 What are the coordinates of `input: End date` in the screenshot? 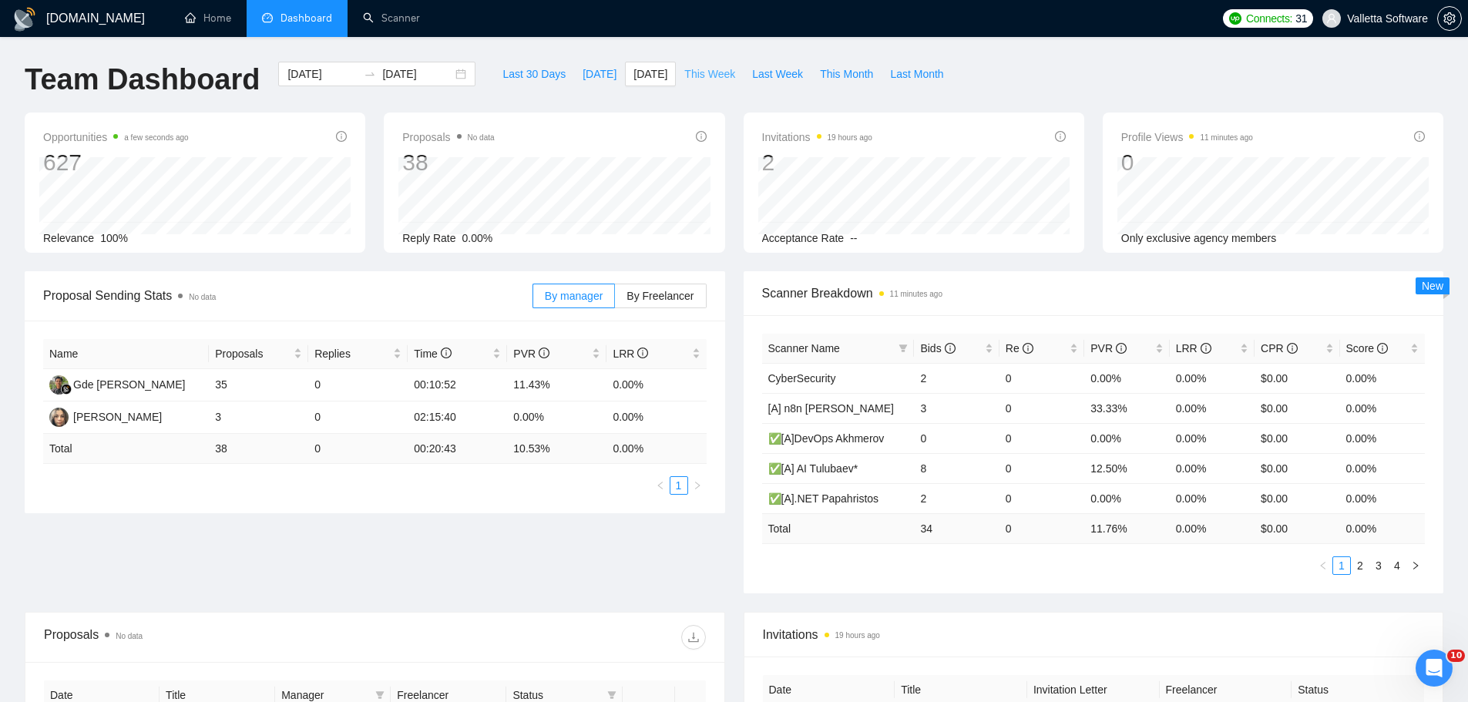 It's located at (417, 74).